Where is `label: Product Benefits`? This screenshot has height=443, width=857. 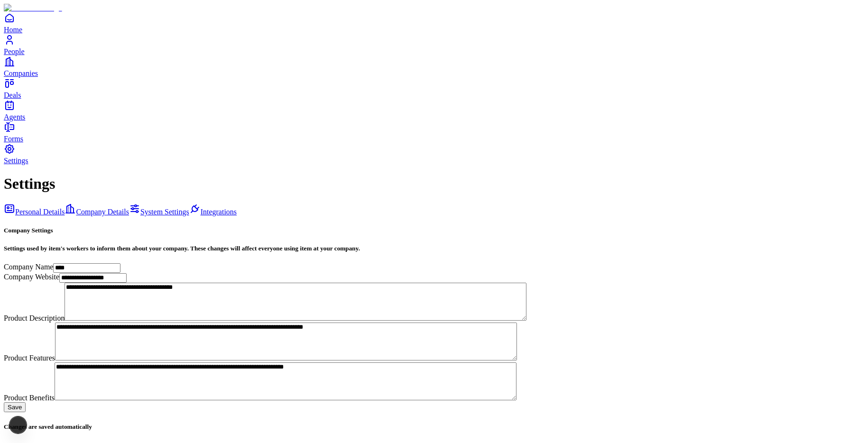 label: Product Benefits is located at coordinates (29, 398).